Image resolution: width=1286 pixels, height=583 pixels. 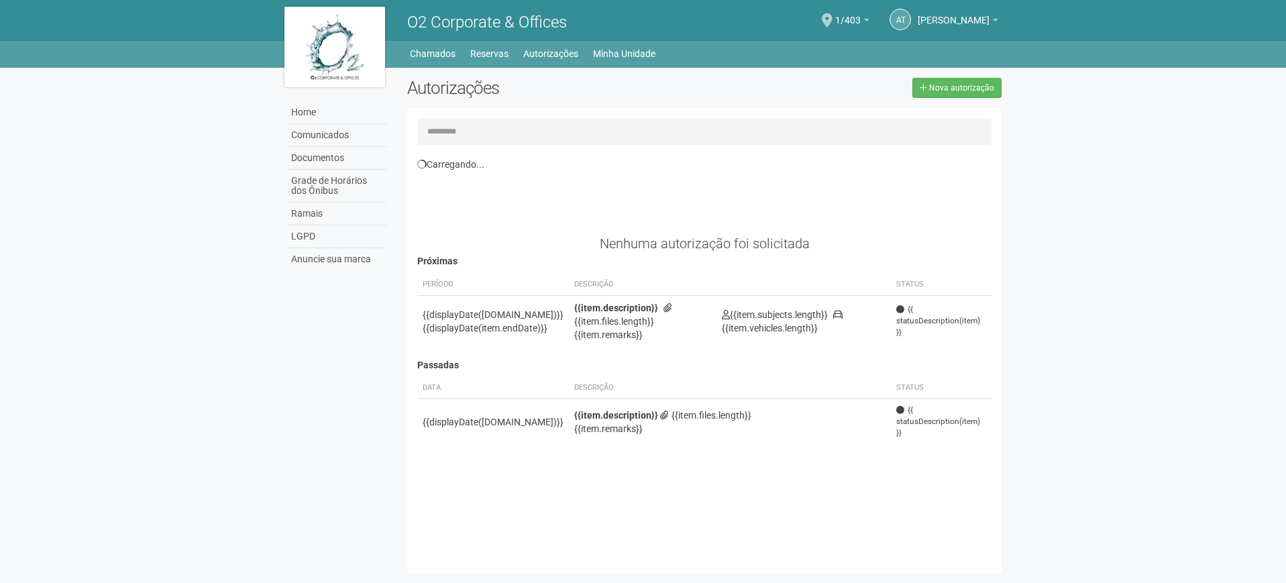 I want to click on span: {{item.vehicles.length}}, so click(x=782, y=321).